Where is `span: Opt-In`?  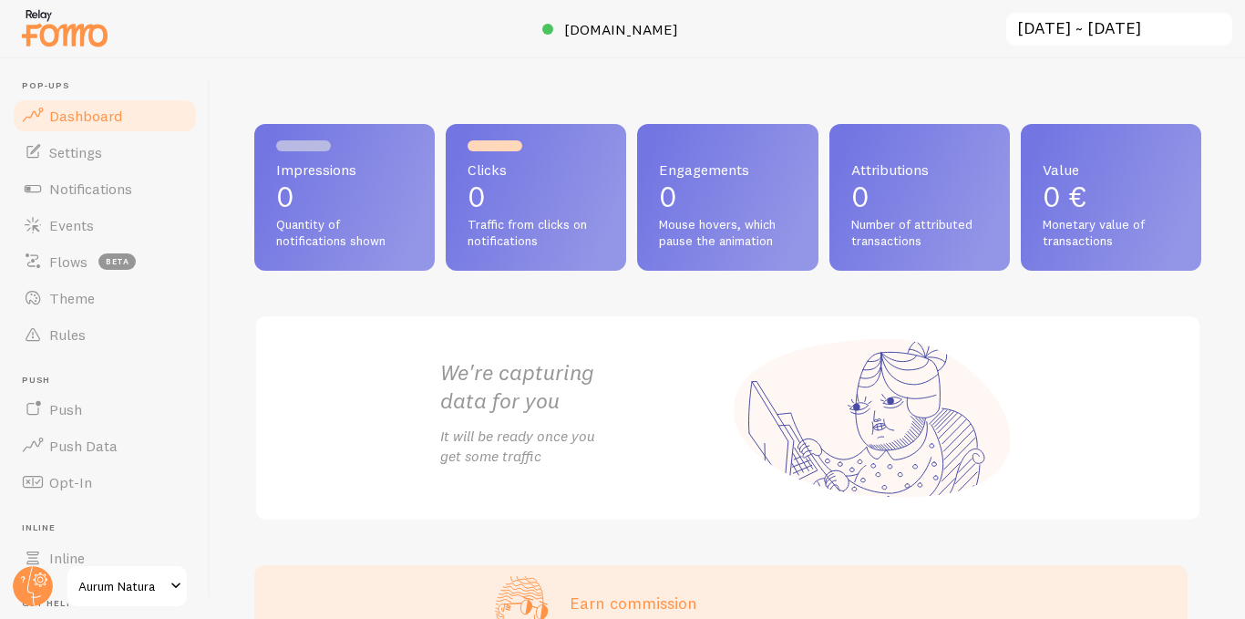 span: Opt-In is located at coordinates (70, 482).